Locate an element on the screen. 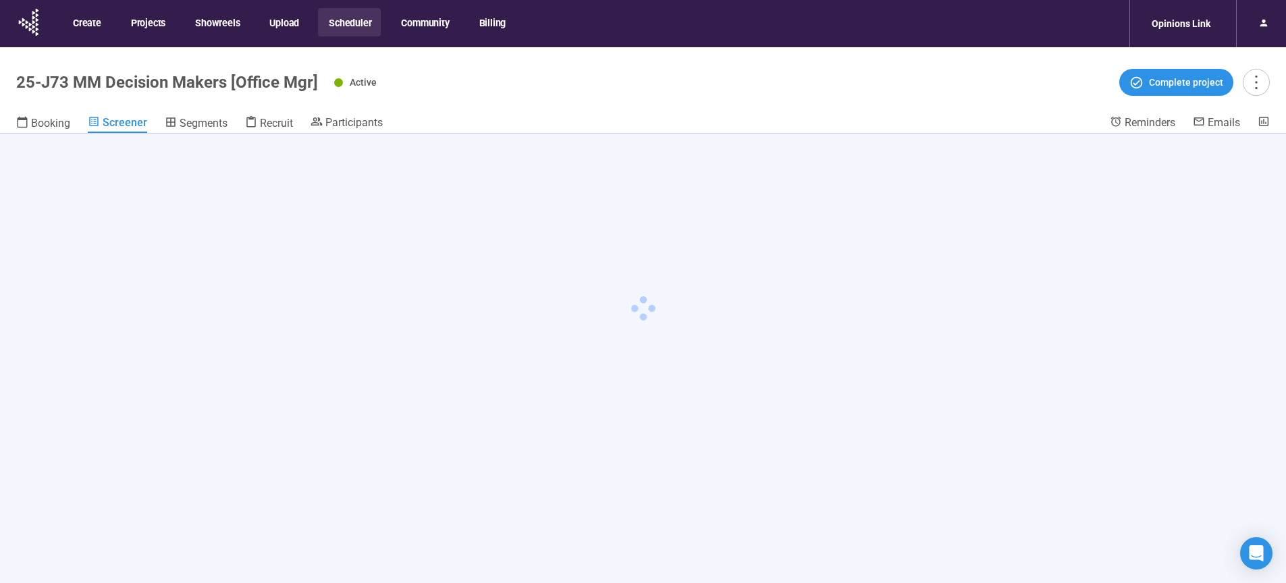 The image size is (1286, 583). button: Create is located at coordinates (86, 22).